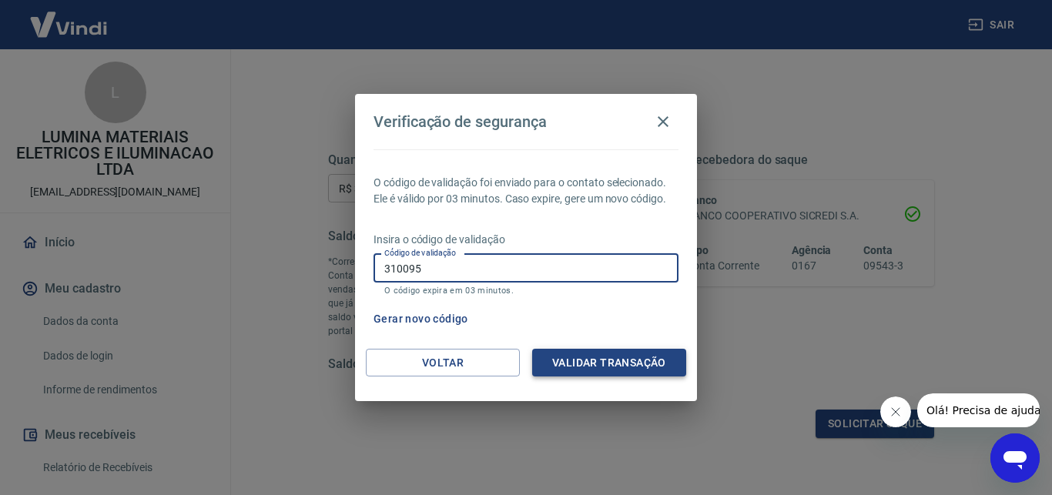 The height and width of the screenshot is (495, 1052). What do you see at coordinates (526, 290) in the screenshot?
I see `p: O código expira em 03 minutos.` at bounding box center [526, 290].